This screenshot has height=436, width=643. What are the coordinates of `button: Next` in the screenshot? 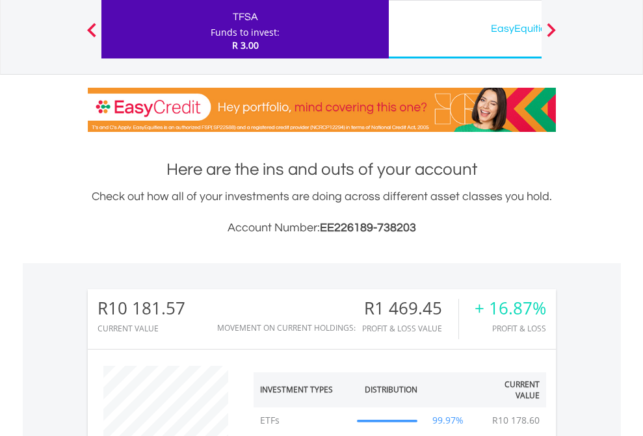 It's located at (551, 36).